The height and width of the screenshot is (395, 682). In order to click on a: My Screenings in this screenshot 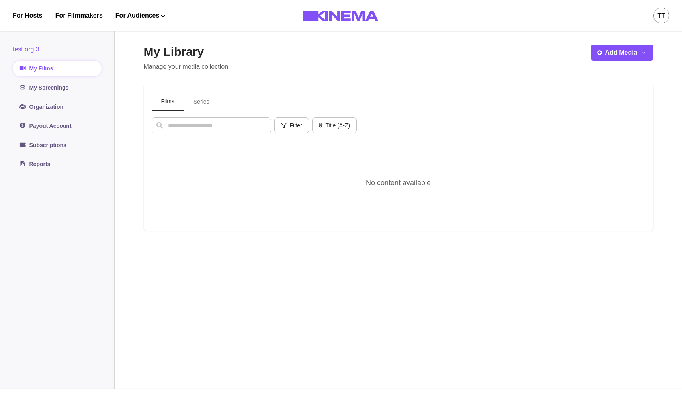, I will do `click(57, 88)`.